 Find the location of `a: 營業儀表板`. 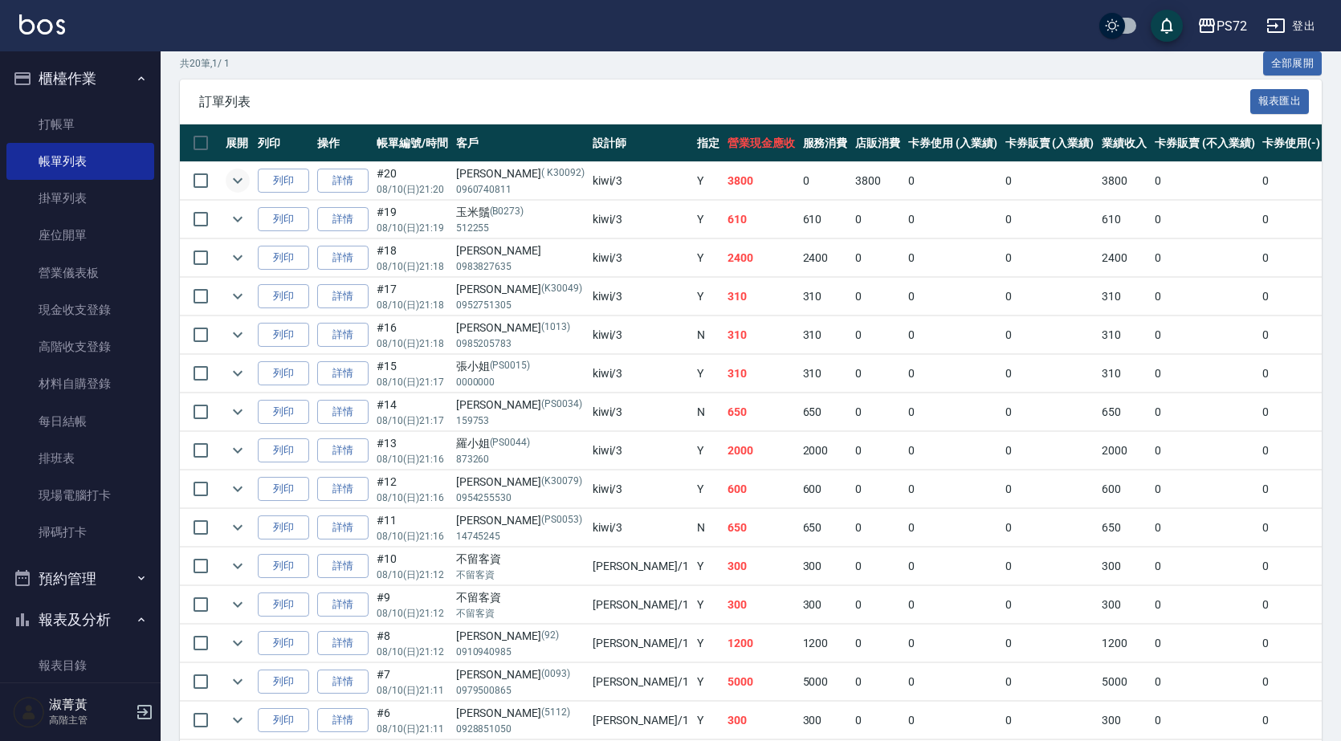

a: 營業儀表板 is located at coordinates (80, 273).